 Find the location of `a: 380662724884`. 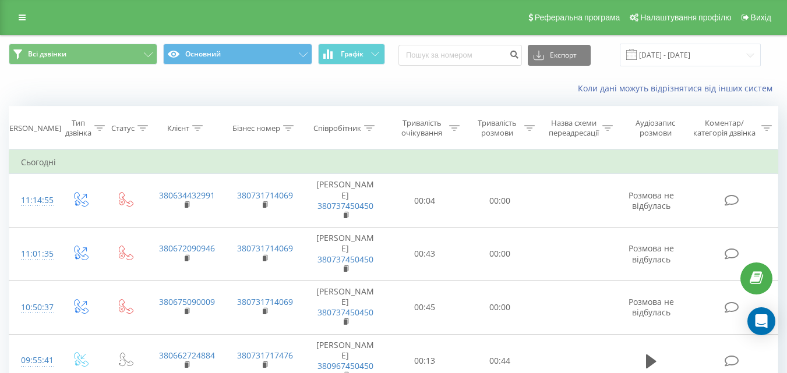

a: 380662724884 is located at coordinates (187, 355).